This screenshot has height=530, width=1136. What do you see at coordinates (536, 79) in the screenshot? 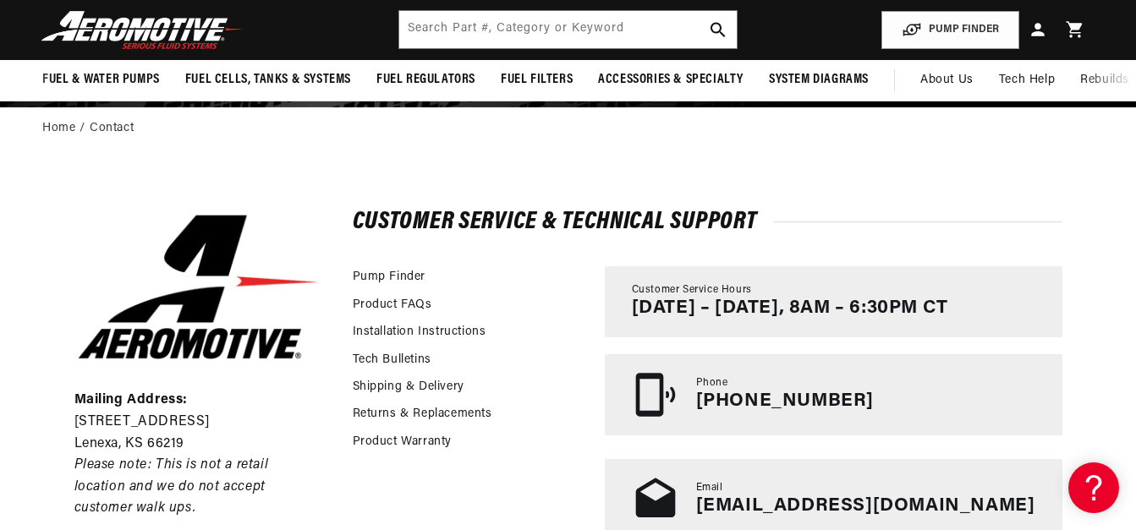
I see `summary: Fuel Filters` at bounding box center [536, 79].